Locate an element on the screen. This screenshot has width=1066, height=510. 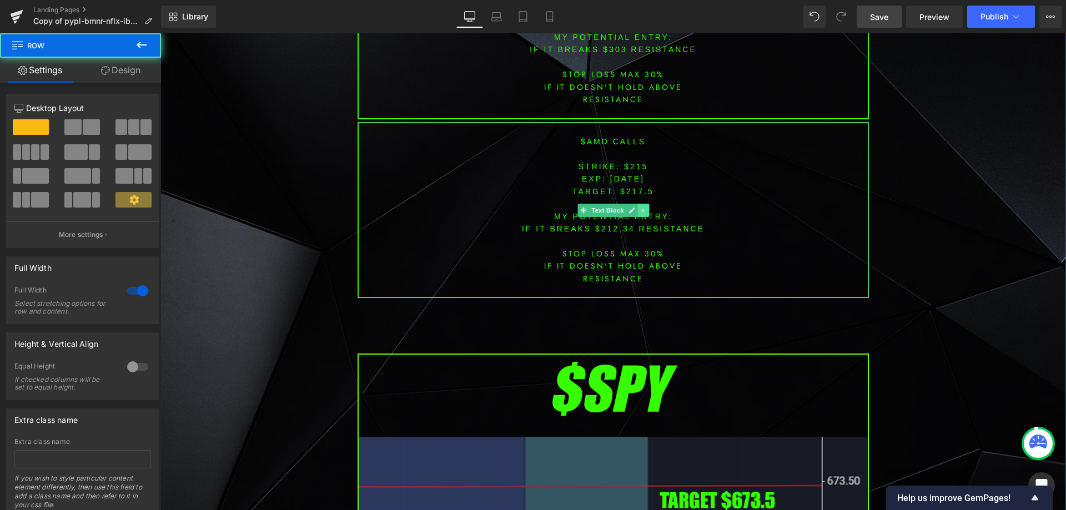
font: $amd CALLS is located at coordinates (452, 108).